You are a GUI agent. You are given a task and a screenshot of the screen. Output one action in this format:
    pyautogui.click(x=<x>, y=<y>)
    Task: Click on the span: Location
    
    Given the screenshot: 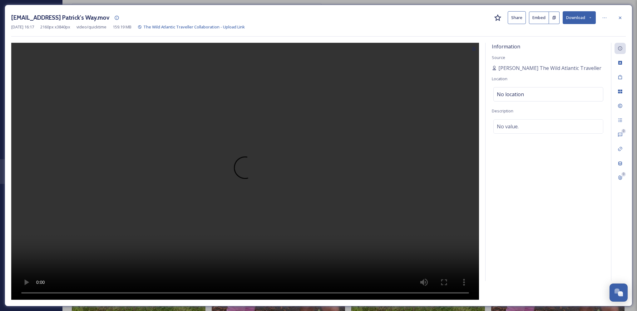 What is the action you would take?
    pyautogui.click(x=499, y=79)
    